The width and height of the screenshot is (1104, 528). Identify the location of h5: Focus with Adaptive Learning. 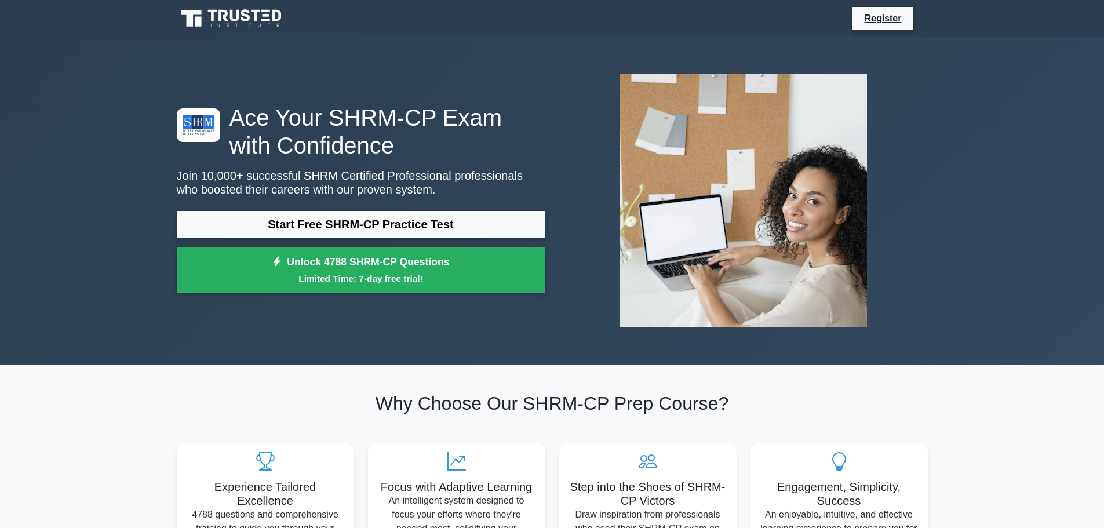
(457, 487).